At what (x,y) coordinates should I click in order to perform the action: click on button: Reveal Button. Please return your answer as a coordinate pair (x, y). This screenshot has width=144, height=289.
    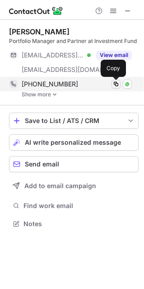
    Looking at the image, I should click on (114, 55).